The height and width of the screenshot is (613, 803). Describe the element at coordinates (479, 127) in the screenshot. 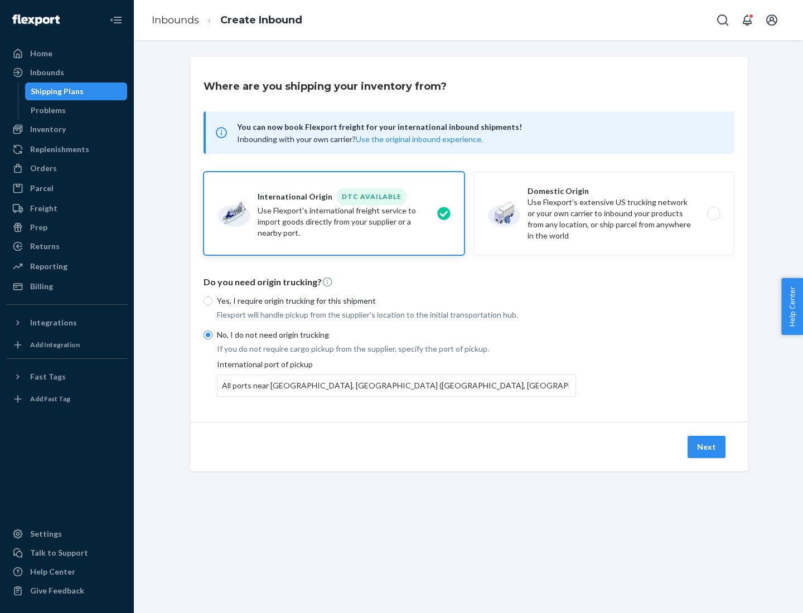

I see `span: You can now book Flexport freight for your international inbound shipments!` at that location.